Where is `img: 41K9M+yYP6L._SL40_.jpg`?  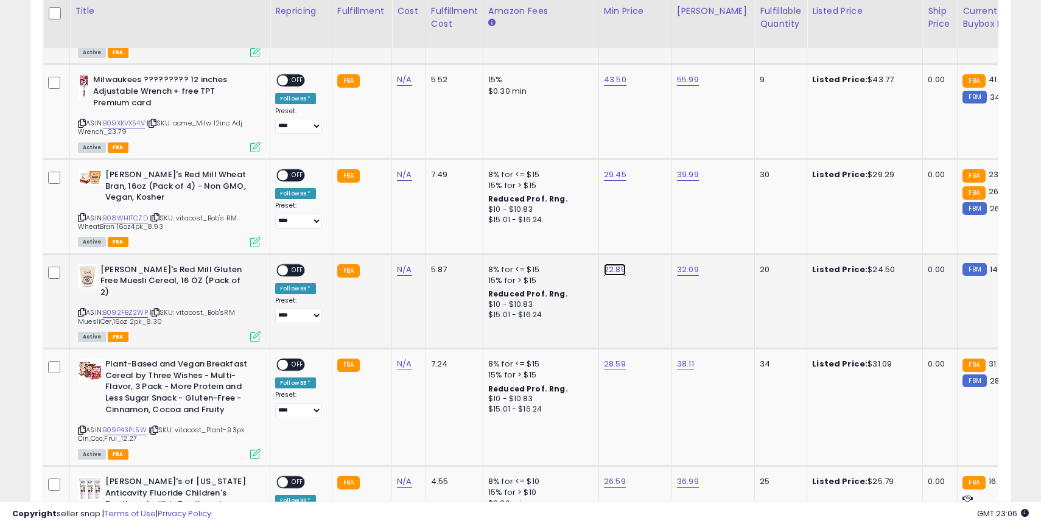 img: 41K9M+yYP6L._SL40_.jpg is located at coordinates (90, 177).